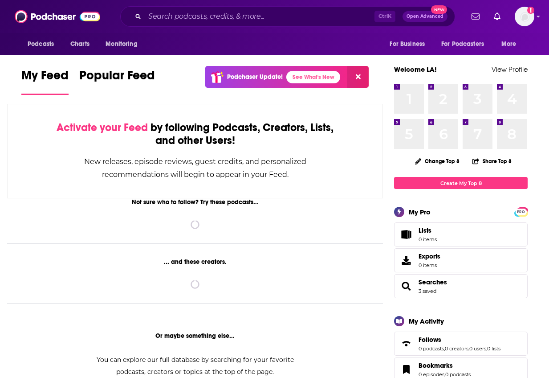 Image resolution: width=549 pixels, height=378 pixels. What do you see at coordinates (45, 81) in the screenshot?
I see `a: My Feed` at bounding box center [45, 81].